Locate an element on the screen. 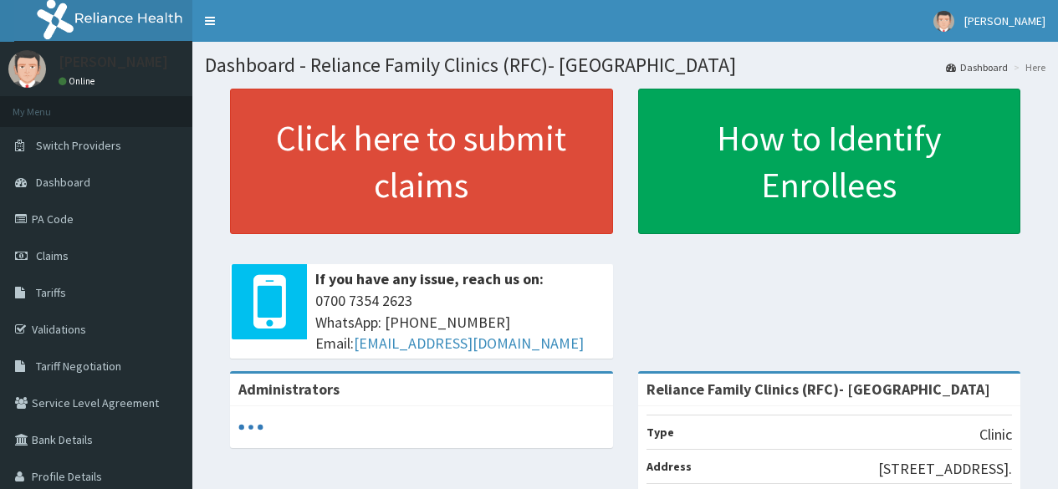 This screenshot has height=489, width=1058. span: Tariff Negotiation is located at coordinates (79, 366).